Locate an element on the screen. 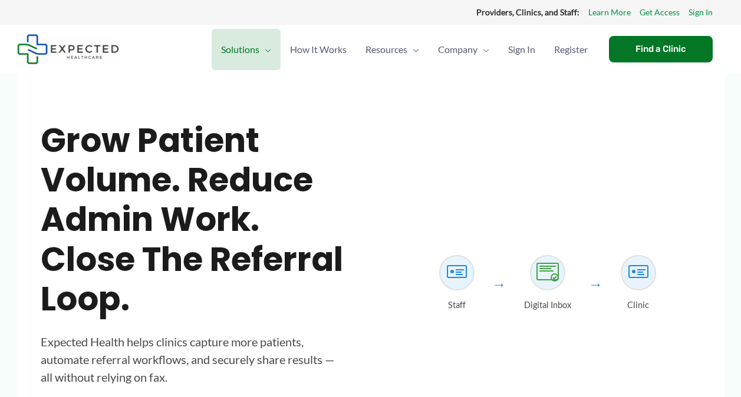 This screenshot has width=741, height=397. a: Get Access is located at coordinates (659, 12).